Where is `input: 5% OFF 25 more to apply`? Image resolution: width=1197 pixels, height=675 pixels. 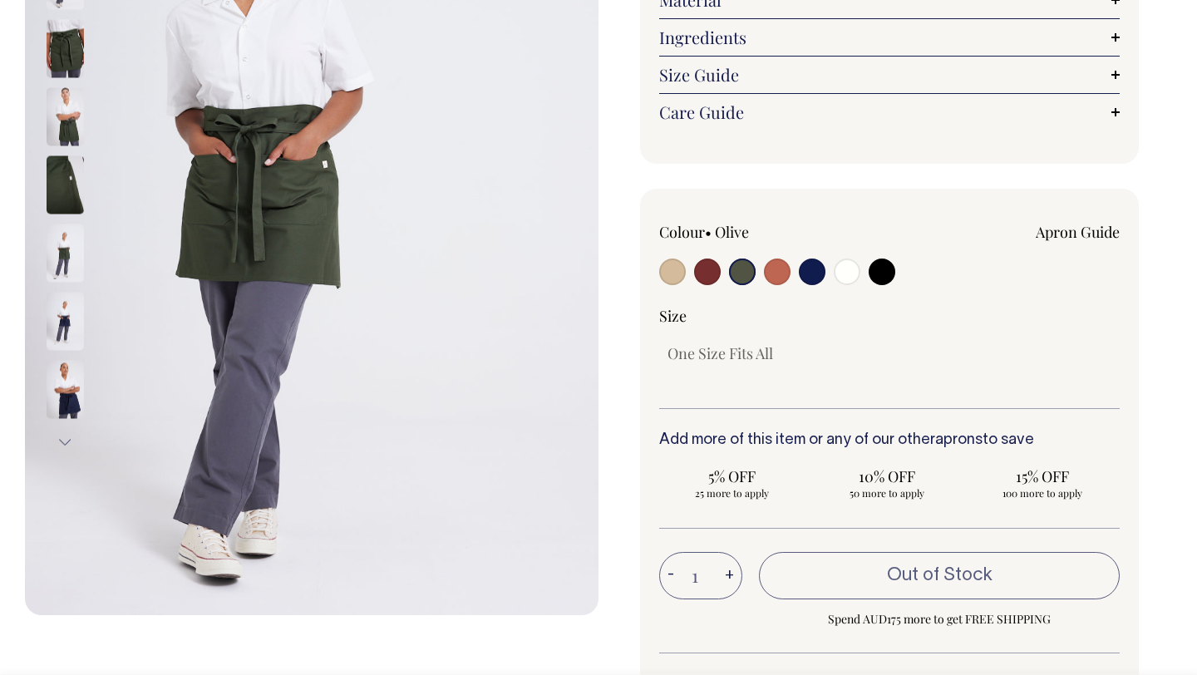
input: 5% OFF 25 more to apply is located at coordinates (732, 483).